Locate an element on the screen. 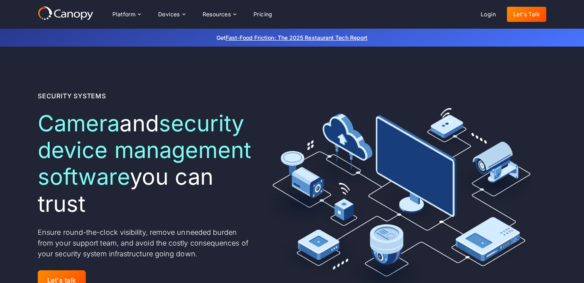  a: Fast-Food Friction: The 2025 Restaurant Tech Report is located at coordinates (297, 37).